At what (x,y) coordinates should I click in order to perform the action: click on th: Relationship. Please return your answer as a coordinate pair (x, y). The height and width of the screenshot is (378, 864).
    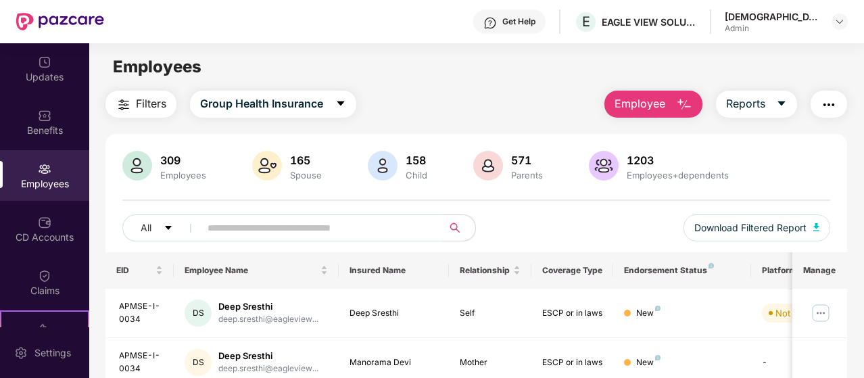
    Looking at the image, I should click on (490, 270).